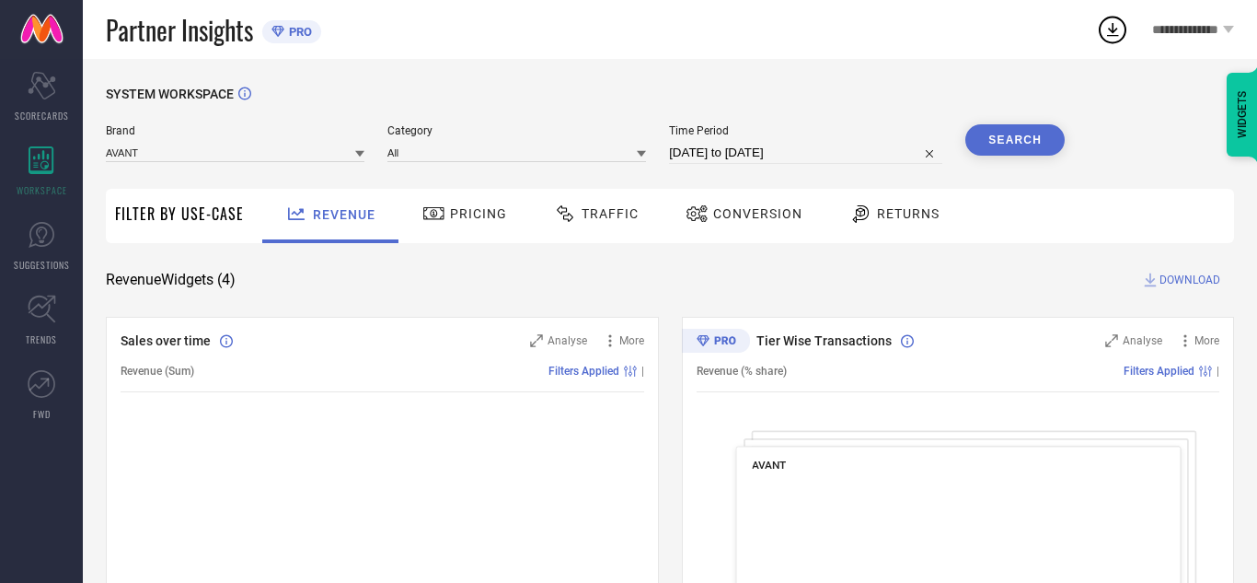 This screenshot has width=1257, height=583. What do you see at coordinates (1113, 29) in the screenshot?
I see `div: Open download list` at bounding box center [1113, 29].